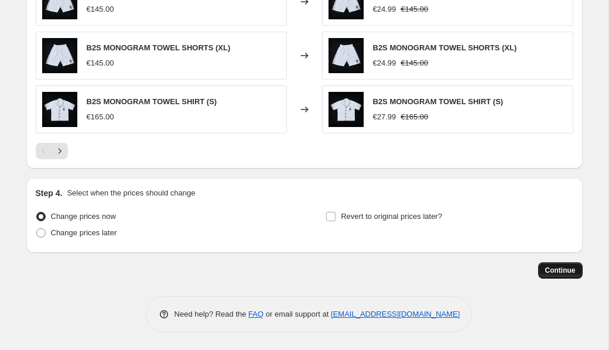 This screenshot has height=350, width=609. What do you see at coordinates (49, 193) in the screenshot?
I see `h2: Step 4.` at bounding box center [49, 193].